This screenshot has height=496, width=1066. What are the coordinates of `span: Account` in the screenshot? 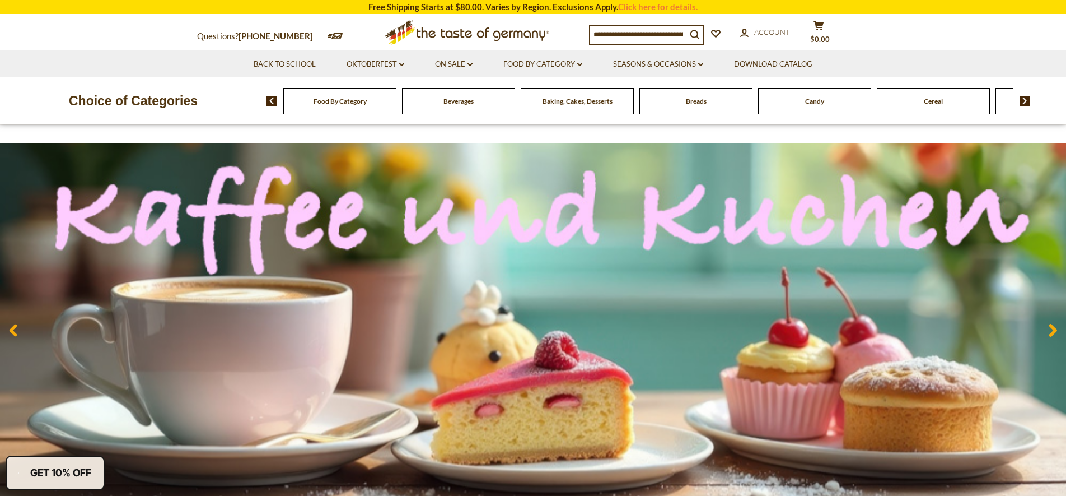 It's located at (772, 32).